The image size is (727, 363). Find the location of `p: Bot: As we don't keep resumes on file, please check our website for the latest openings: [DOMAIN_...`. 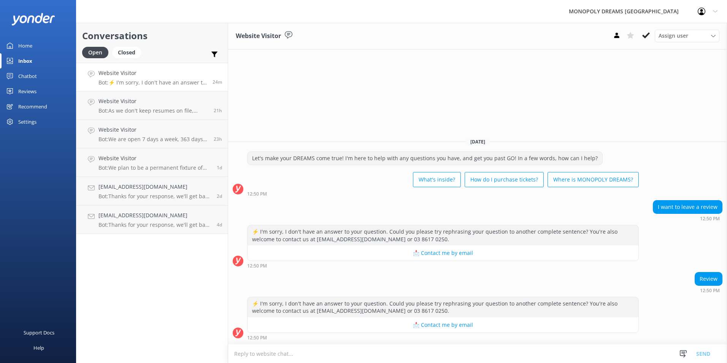

p: Bot: As we don't keep resumes on file, please check our website for the latest openings: [DOMAIN_... is located at coordinates (153, 111).